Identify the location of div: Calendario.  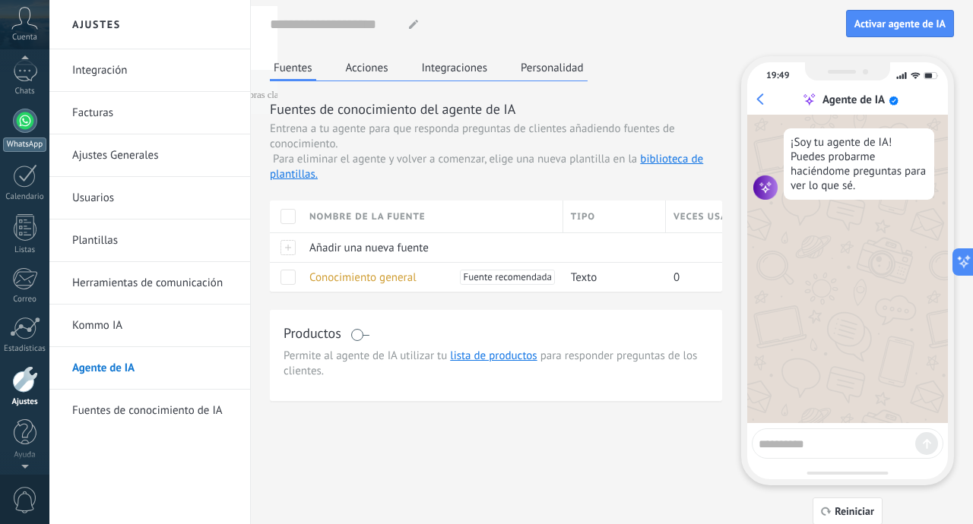
(25, 197).